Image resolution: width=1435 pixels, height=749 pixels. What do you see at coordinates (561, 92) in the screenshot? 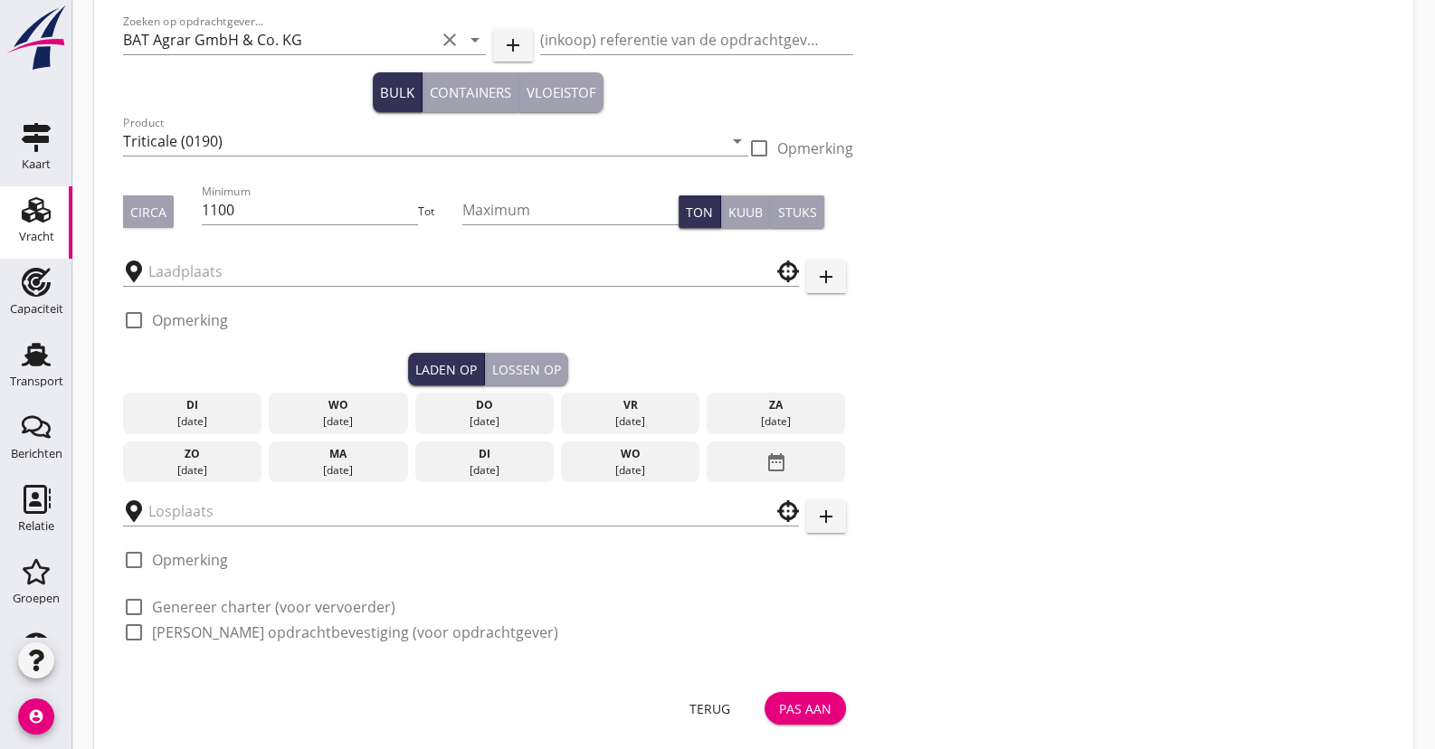
I see `div: Vloeistof` at bounding box center [561, 92].